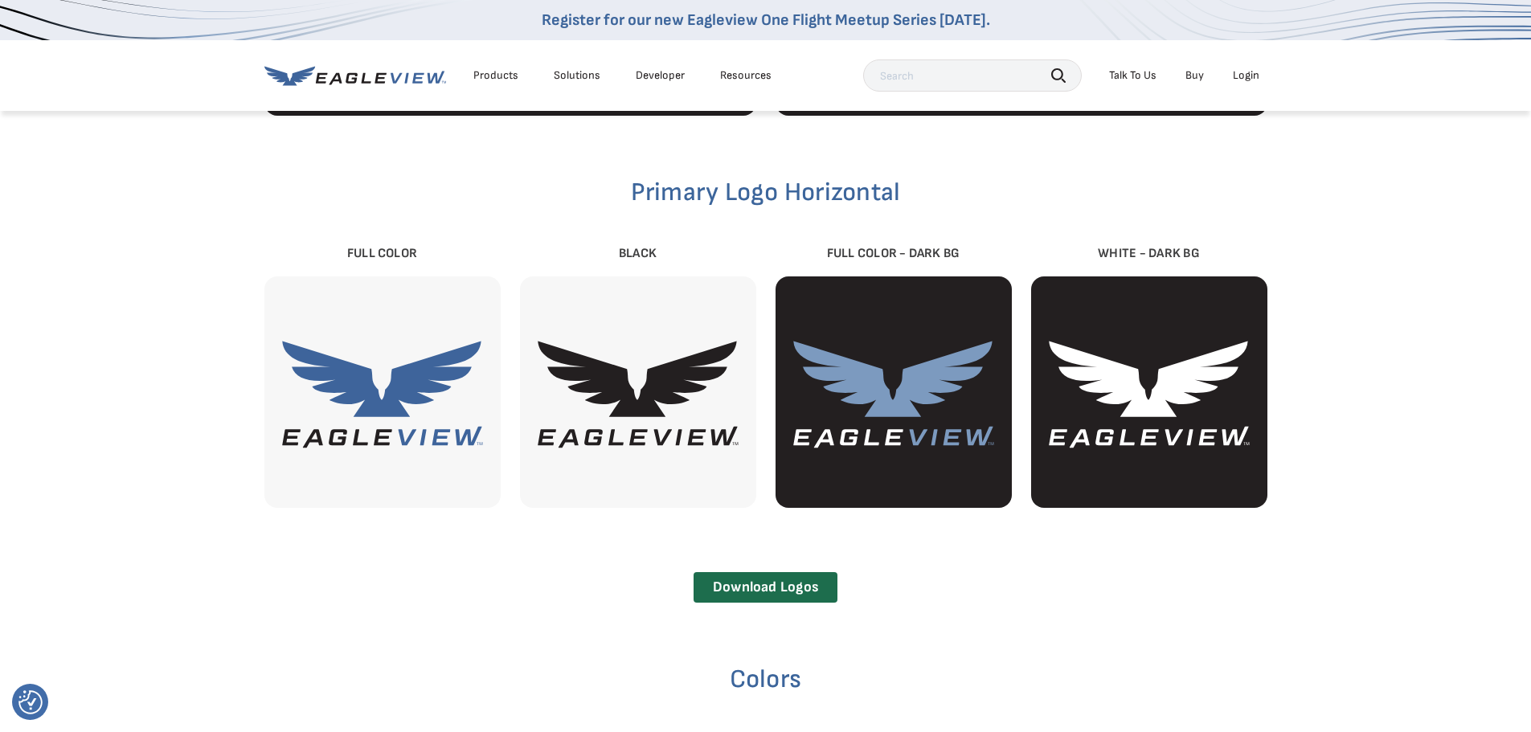 The width and height of the screenshot is (1531, 732). Describe the element at coordinates (973, 76) in the screenshot. I see `input: Search` at that location.